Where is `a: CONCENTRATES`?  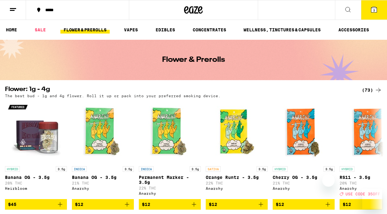 a: CONCENTRATES is located at coordinates (210, 30).